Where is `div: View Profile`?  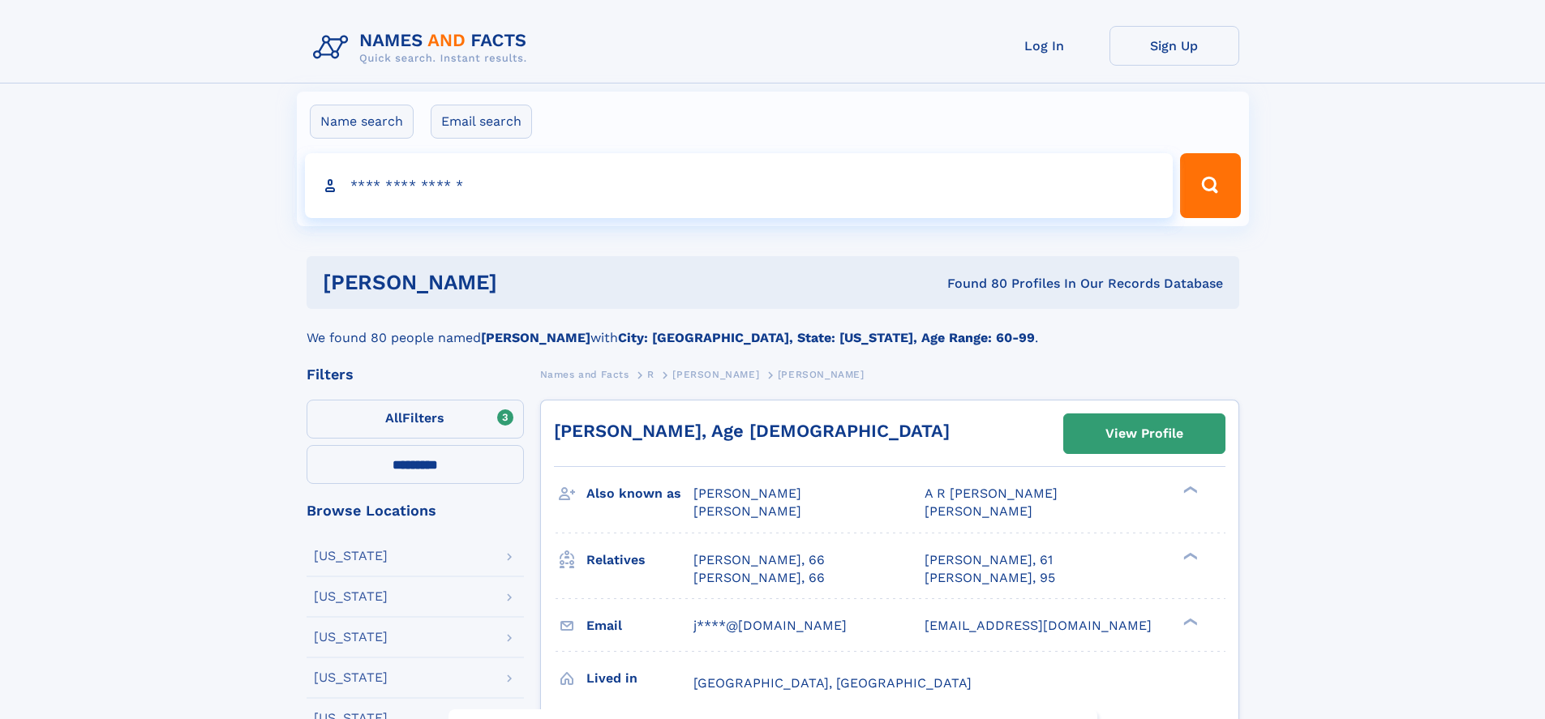
div: View Profile is located at coordinates (1144, 434).